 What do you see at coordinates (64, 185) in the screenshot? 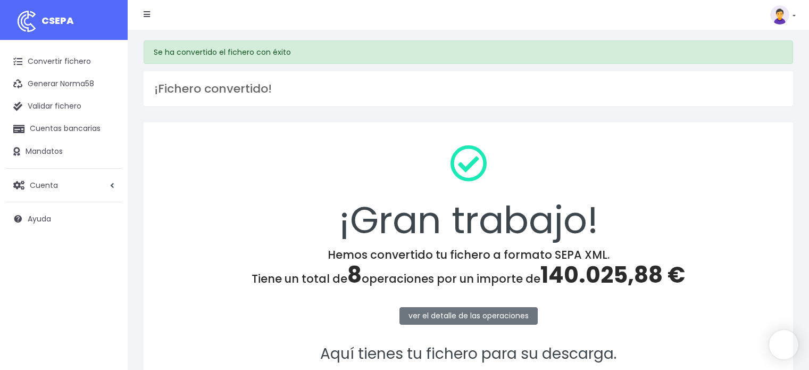
I see `a: Cuenta` at bounding box center [64, 185].